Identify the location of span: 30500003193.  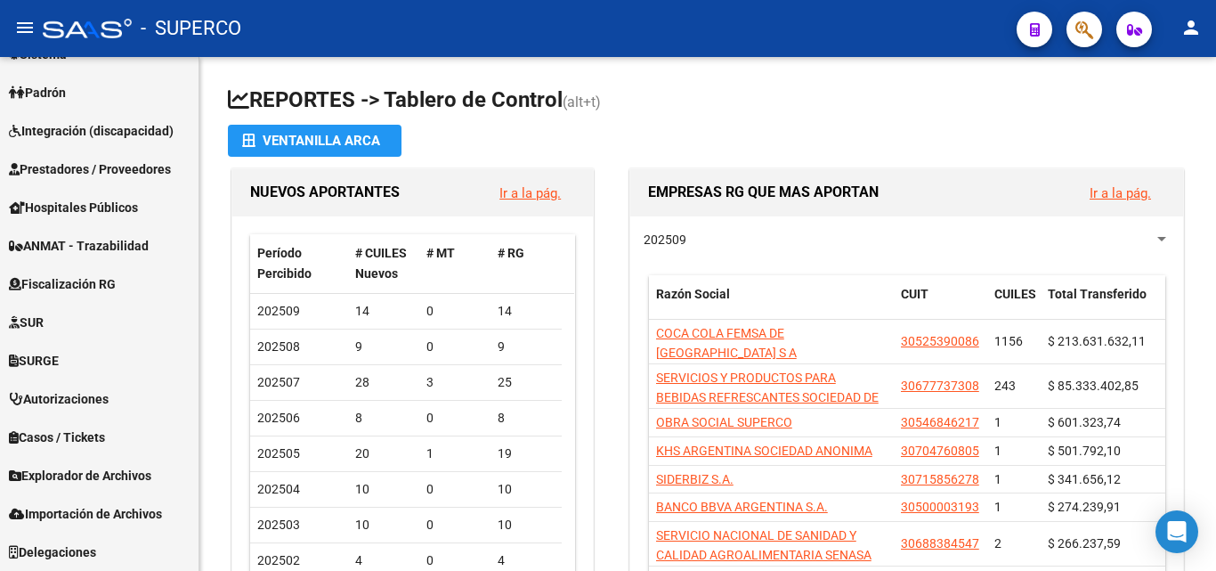
(940, 507).